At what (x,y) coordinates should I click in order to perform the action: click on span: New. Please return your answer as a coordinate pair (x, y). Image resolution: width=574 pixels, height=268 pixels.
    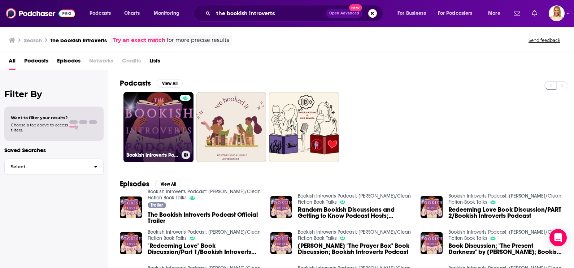
    Looking at the image, I should click on (356, 8).